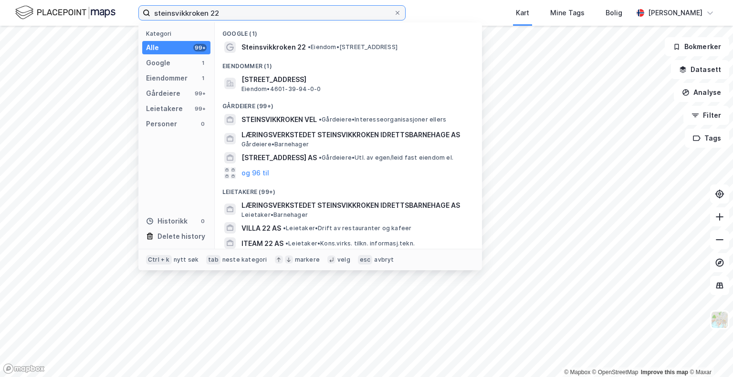 This screenshot has height=377, width=733. I want to click on div: Gårdeiere, so click(163, 94).